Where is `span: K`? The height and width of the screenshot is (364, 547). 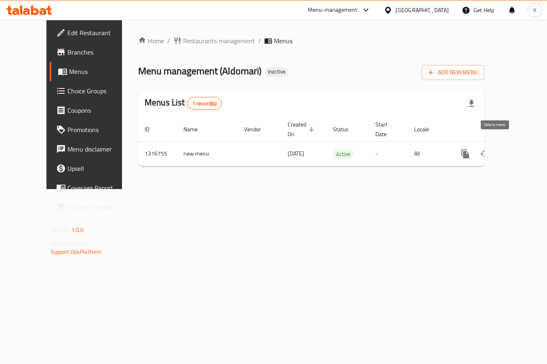 span: K is located at coordinates (535, 10).